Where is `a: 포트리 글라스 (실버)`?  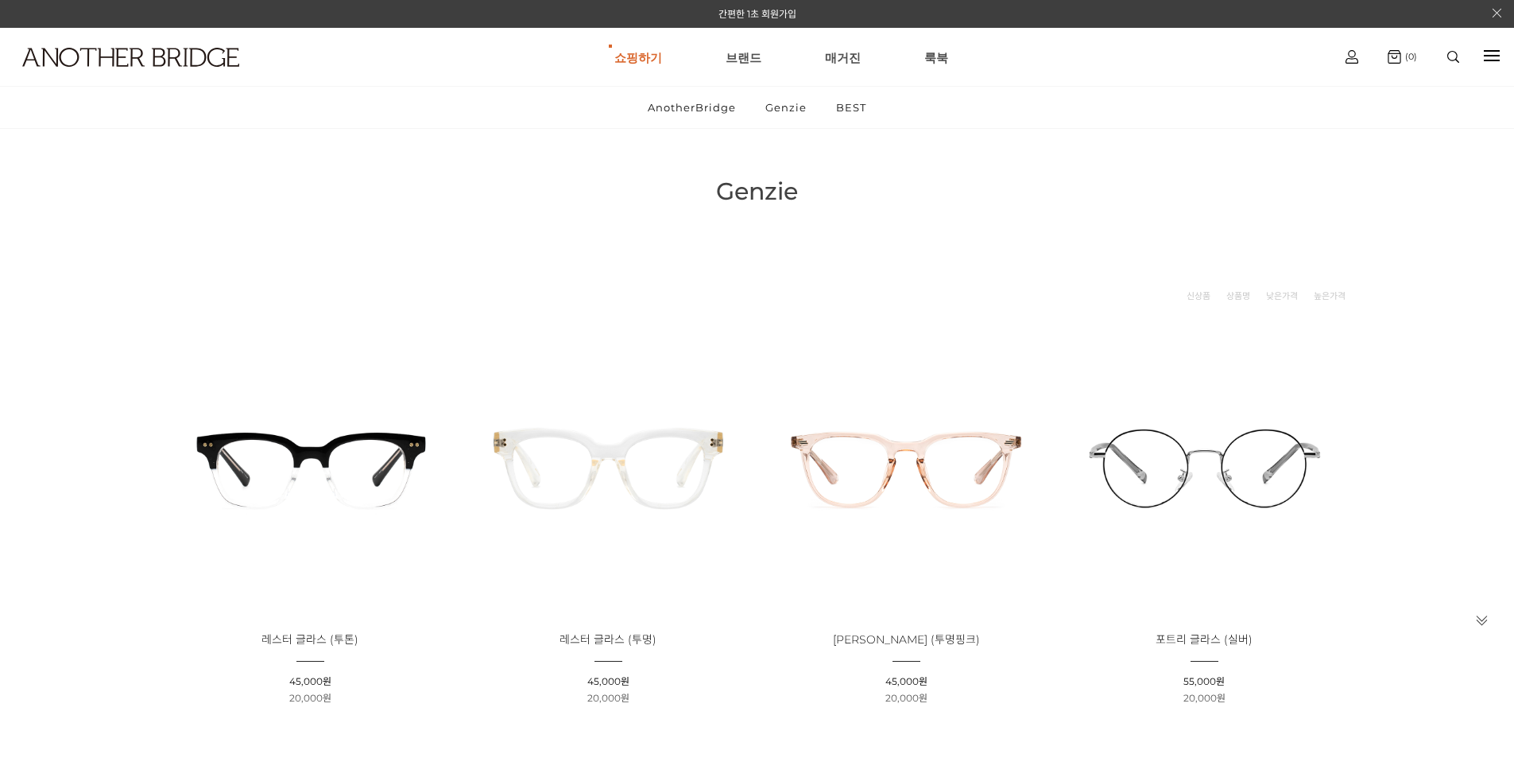
a: 포트리 글라스 (실버) is located at coordinates (1204, 639).